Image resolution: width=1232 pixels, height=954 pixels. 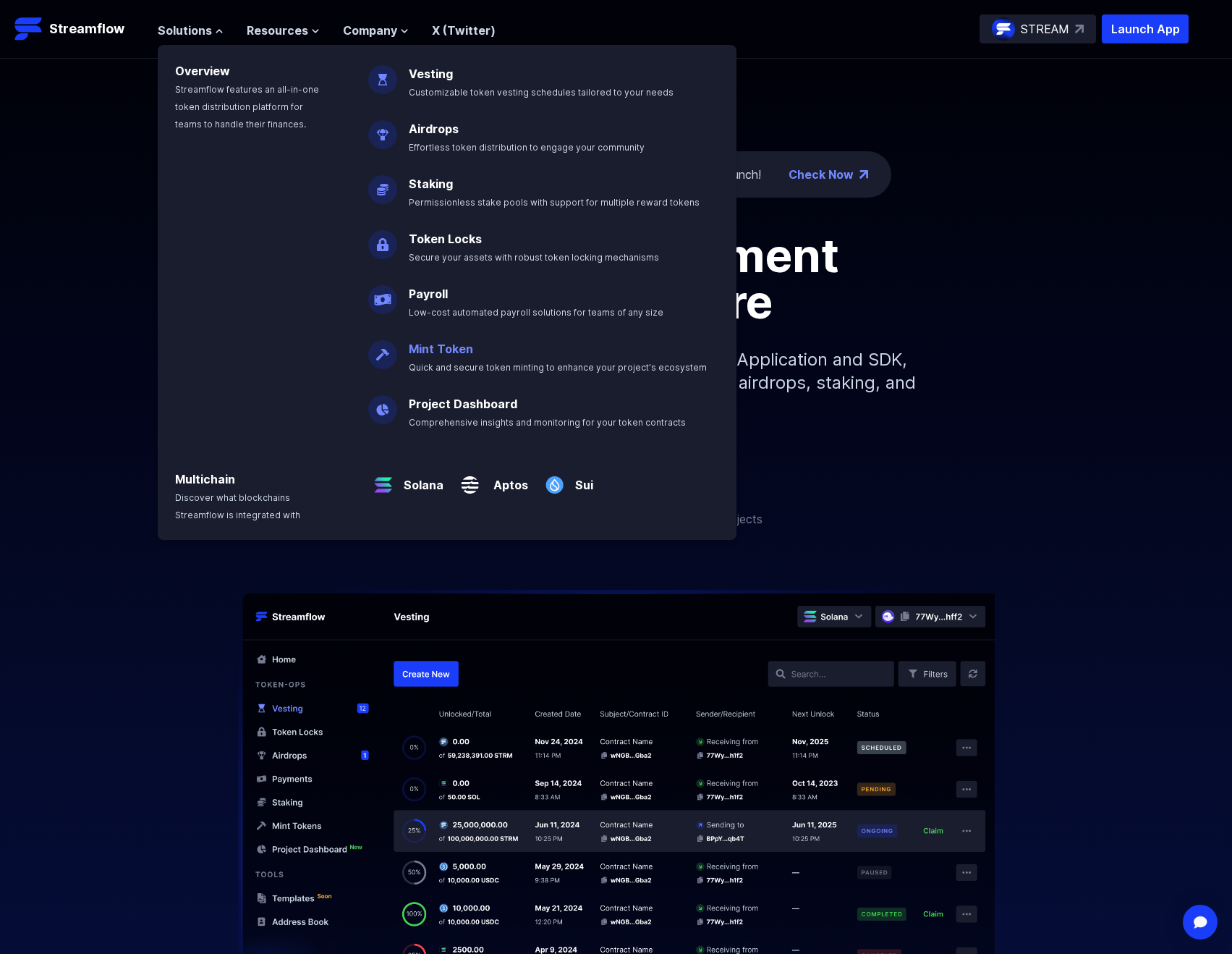 What do you see at coordinates (383, 239) in the screenshot?
I see `img: Token Locks` at bounding box center [383, 239].